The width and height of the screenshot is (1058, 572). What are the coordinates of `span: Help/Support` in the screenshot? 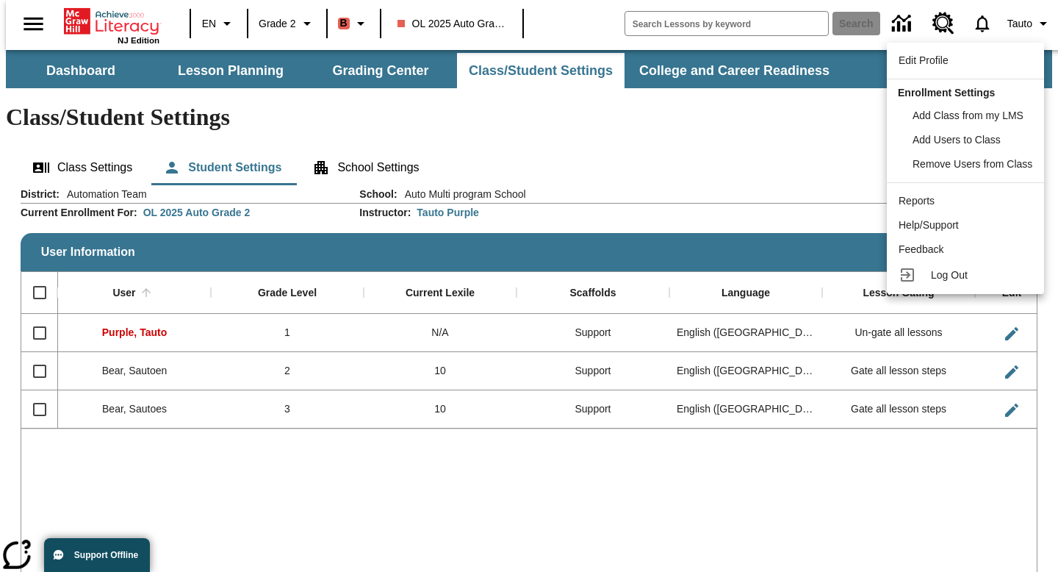 It's located at (929, 225).